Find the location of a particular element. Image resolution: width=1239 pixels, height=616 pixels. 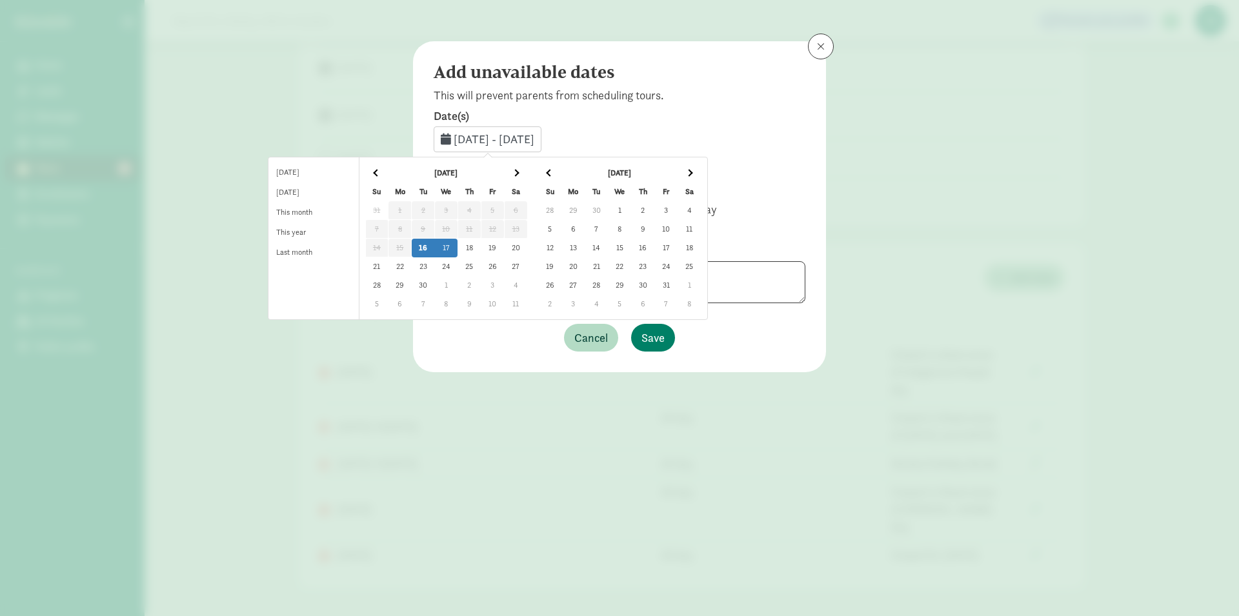

span: Cancel is located at coordinates (591, 338).